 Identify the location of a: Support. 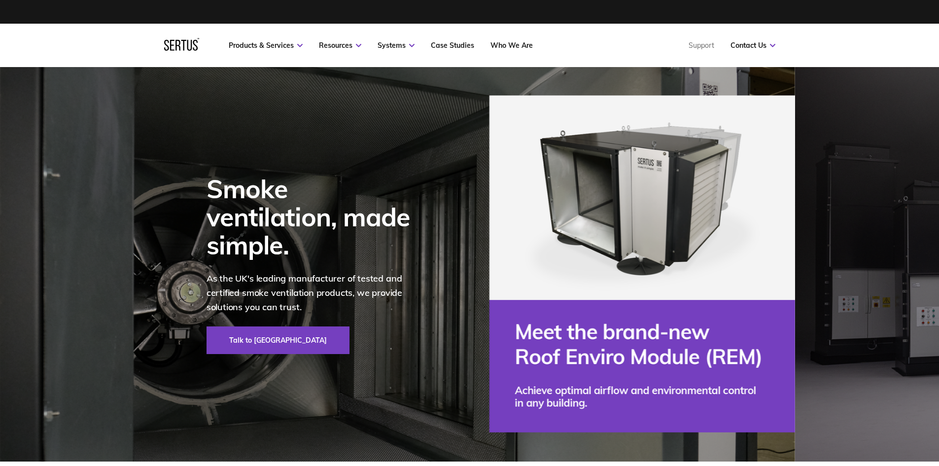
(702, 45).